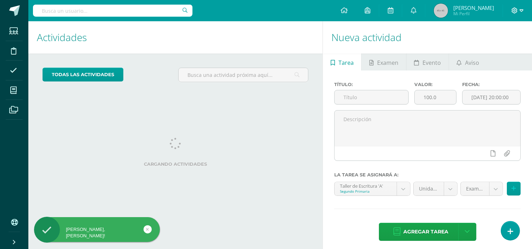  What do you see at coordinates (481, 189) in the screenshot?
I see `a: Examen (30.0pts)` at bounding box center [481, 189].